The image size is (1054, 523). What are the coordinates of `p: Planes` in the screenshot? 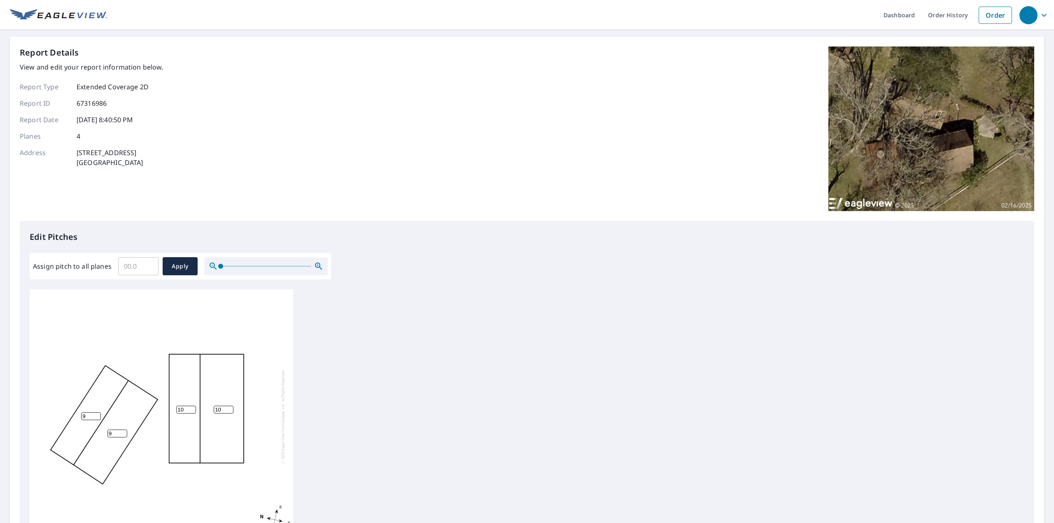 It's located at (44, 136).